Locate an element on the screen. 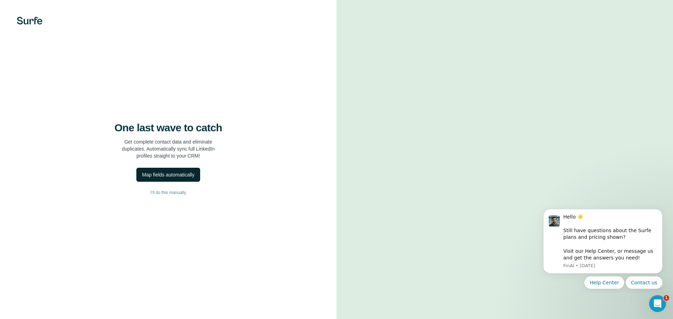 This screenshot has width=673, height=319. div: Hello ☀️ ​ Still have questions about the Surfe plans and pricing shown? ​ Visit our Help Center,... is located at coordinates (77, 35).